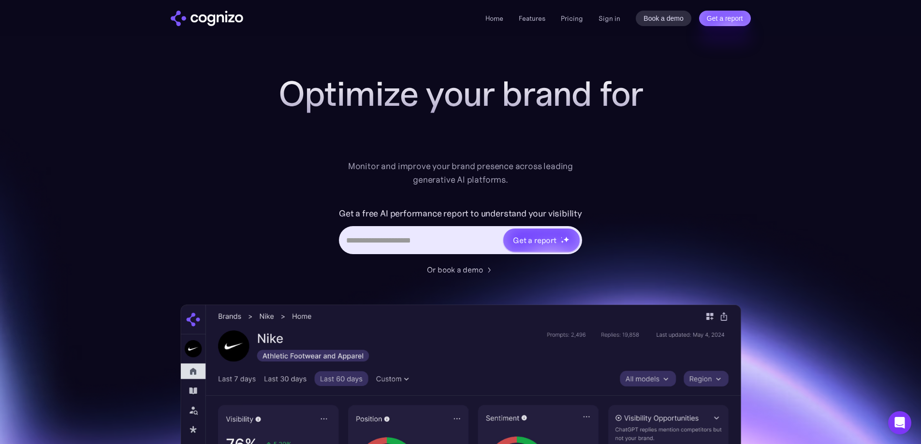  What do you see at coordinates (461, 94) in the screenshot?
I see `h1: Optimize your brand for` at bounding box center [461, 94].